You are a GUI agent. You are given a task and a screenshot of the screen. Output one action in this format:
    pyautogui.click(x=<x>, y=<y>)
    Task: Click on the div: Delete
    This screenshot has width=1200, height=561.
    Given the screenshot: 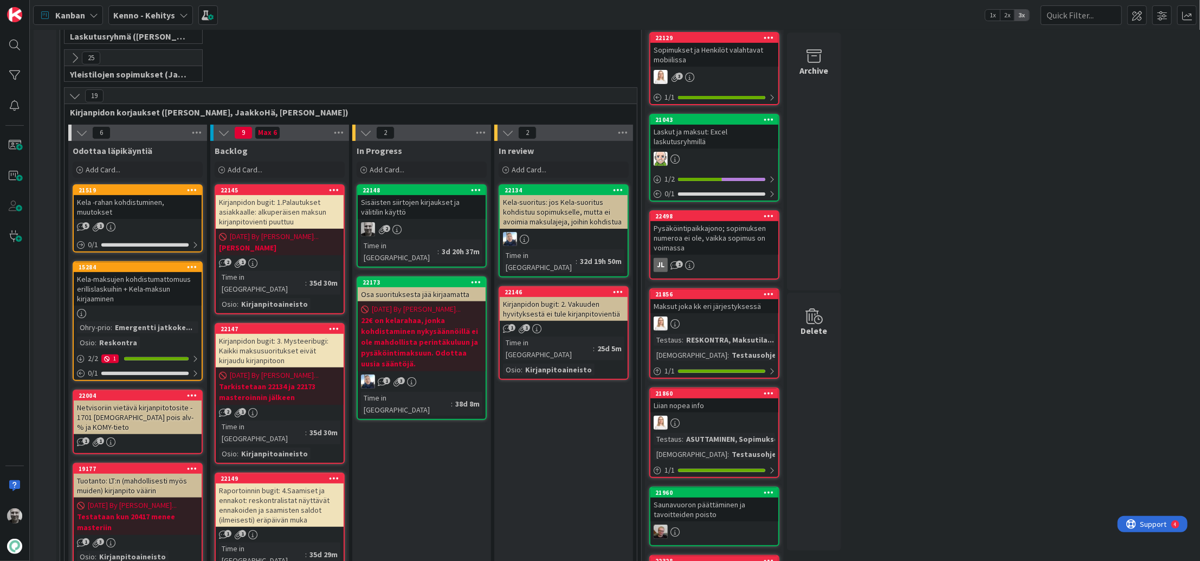 What is the action you would take?
    pyautogui.click(x=814, y=331)
    